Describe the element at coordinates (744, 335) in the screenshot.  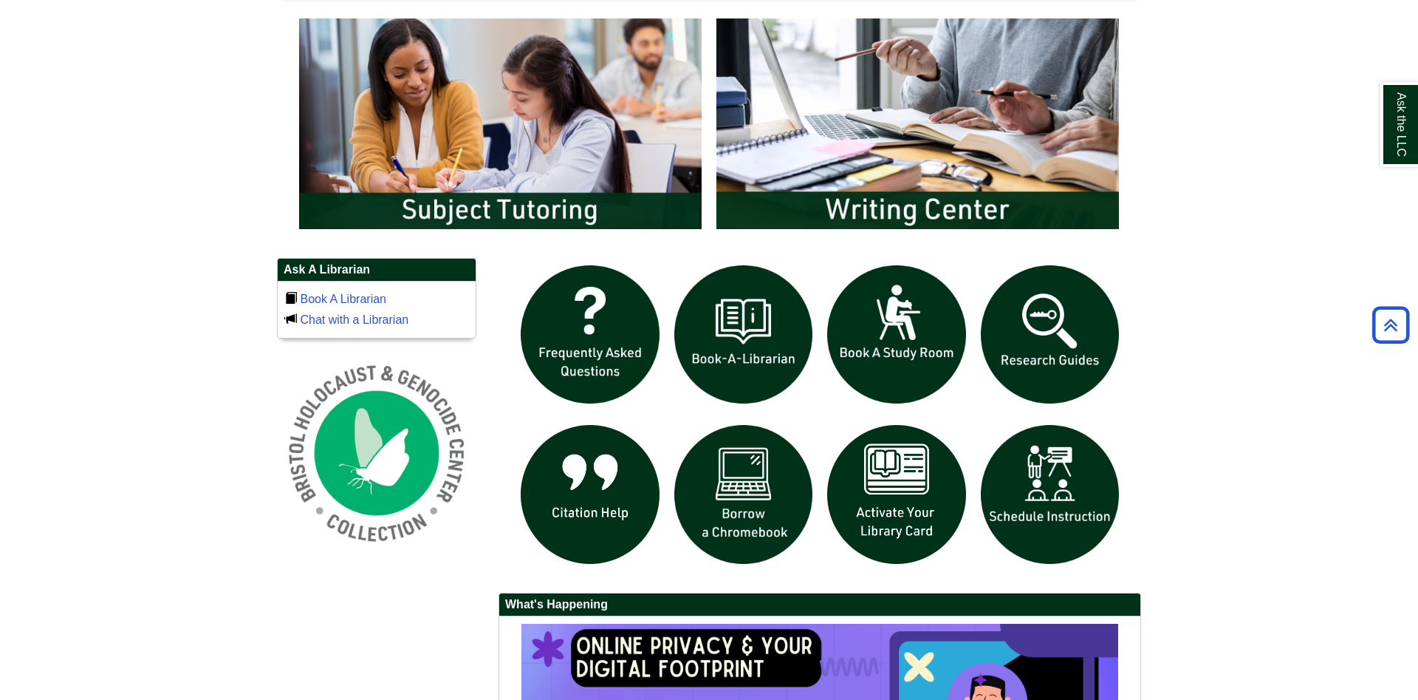
I see `img: Book a Librarian icon links to book a librarian web page` at that location.